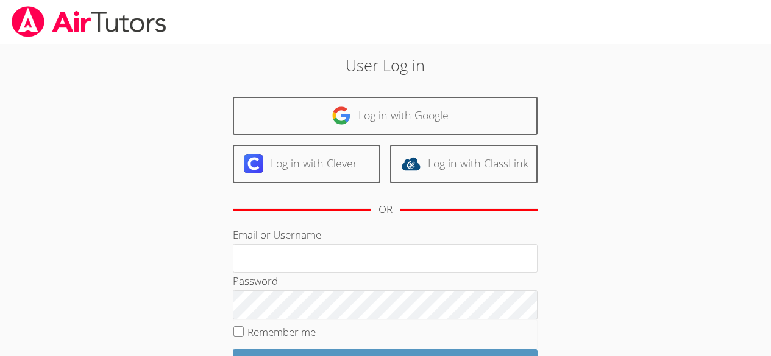  What do you see at coordinates (253, 164) in the screenshot?
I see `img: clever-logo-6eab21bc6e7a338710f1a6ff85c0baf02591cd810cc4098c63d3a4b26e2feb20.svg` at bounding box center [253, 164].